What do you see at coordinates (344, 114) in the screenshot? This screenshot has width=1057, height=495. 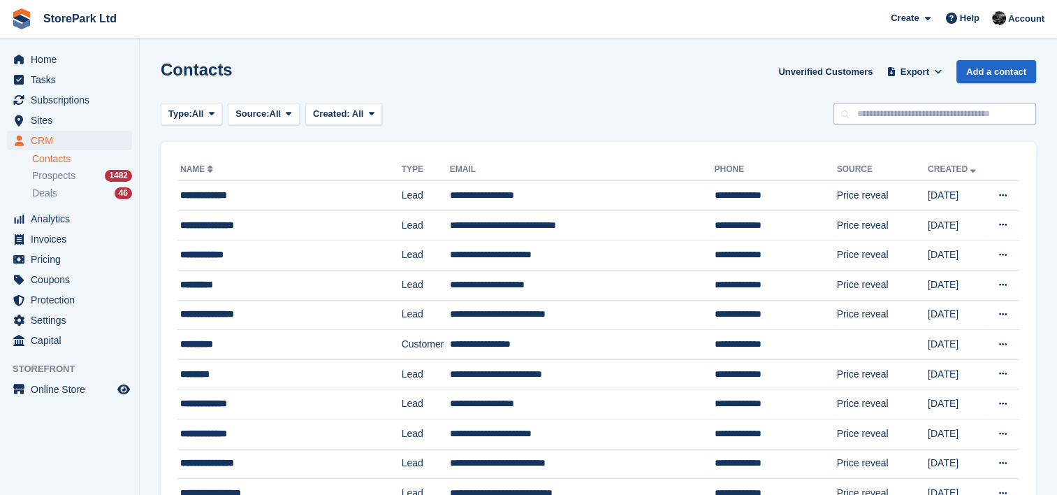 I see `button: Created: All` at bounding box center [344, 114].